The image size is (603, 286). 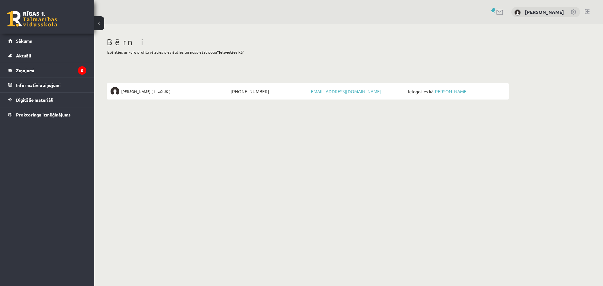 What do you see at coordinates (47, 85) in the screenshot?
I see `a: Informatīvie ziņojumi` at bounding box center [47, 85].